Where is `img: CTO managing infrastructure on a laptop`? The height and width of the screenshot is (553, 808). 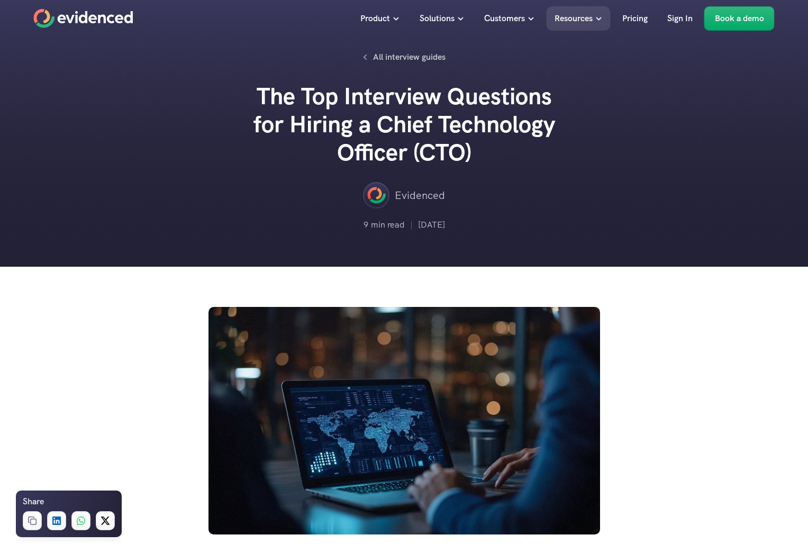 img: CTO managing infrastructure on a laptop is located at coordinates (404, 421).